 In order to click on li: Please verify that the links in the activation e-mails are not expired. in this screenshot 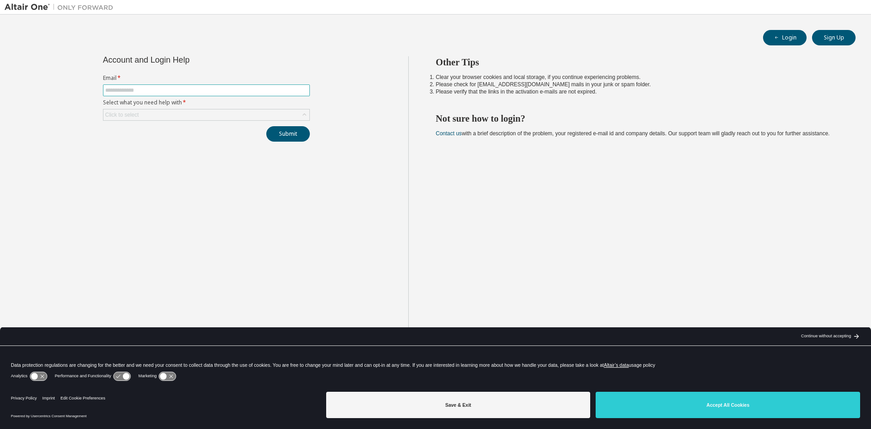, I will do `click(638, 92)`.